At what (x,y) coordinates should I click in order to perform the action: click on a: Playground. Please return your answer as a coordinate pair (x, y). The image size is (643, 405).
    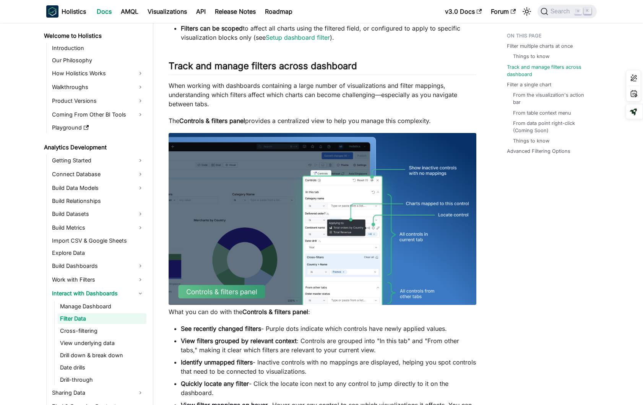
    Looking at the image, I should click on (98, 128).